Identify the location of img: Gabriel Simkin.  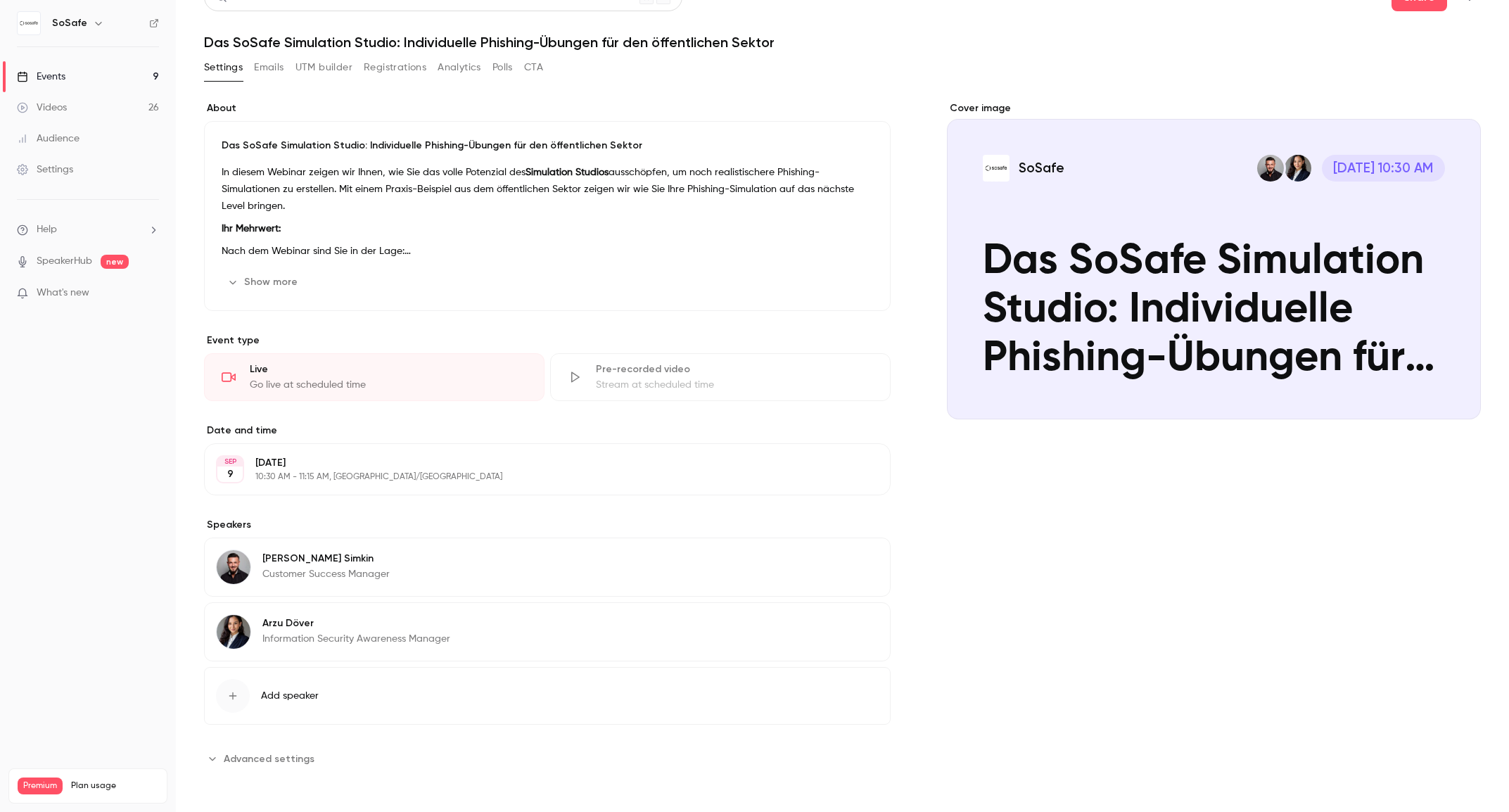
(233, 567).